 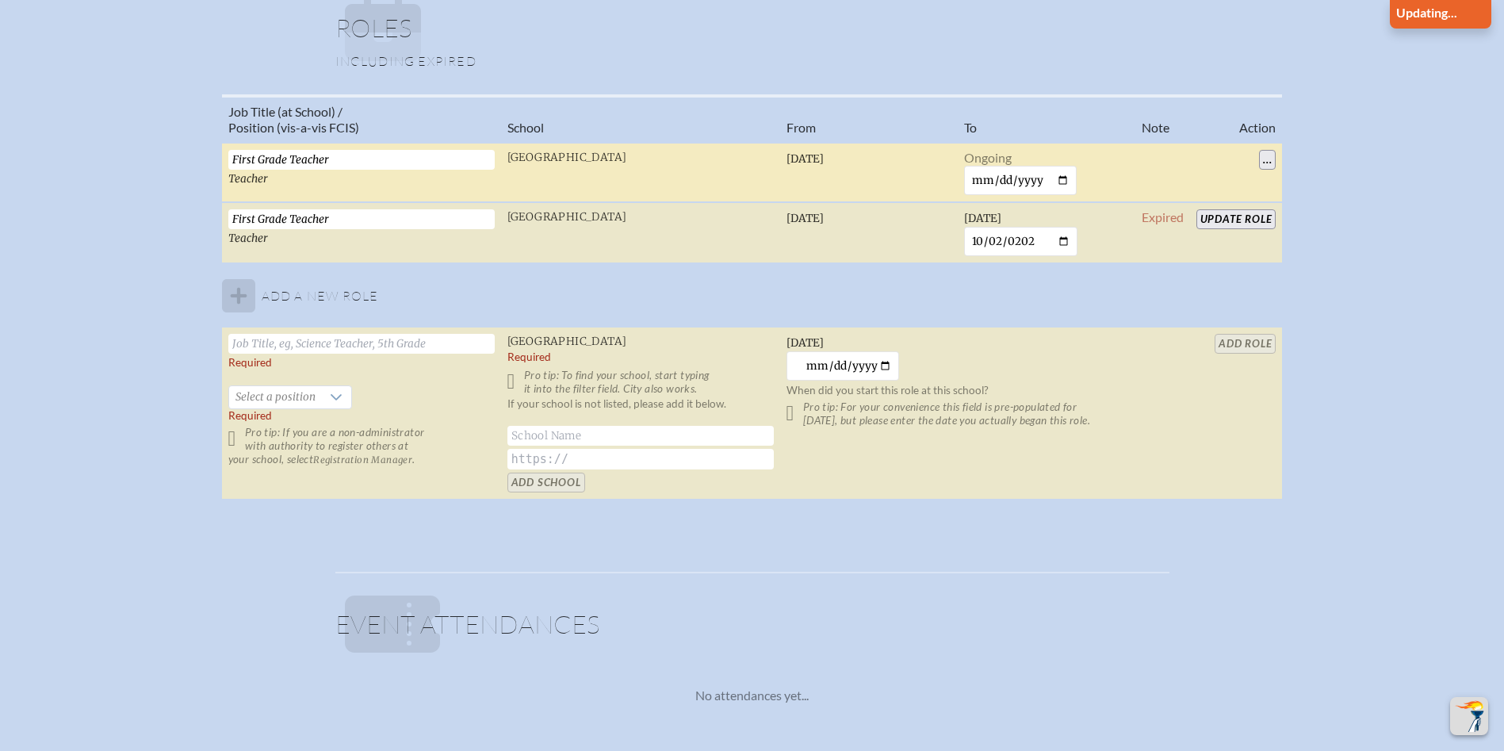 I want to click on input: https://, so click(x=641, y=459).